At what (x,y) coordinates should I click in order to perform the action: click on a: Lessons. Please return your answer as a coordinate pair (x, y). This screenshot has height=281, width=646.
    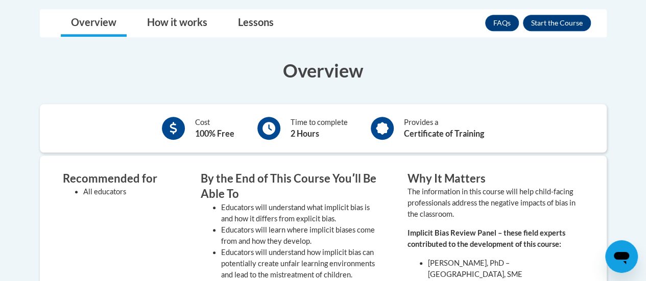
    Looking at the image, I should click on (256, 23).